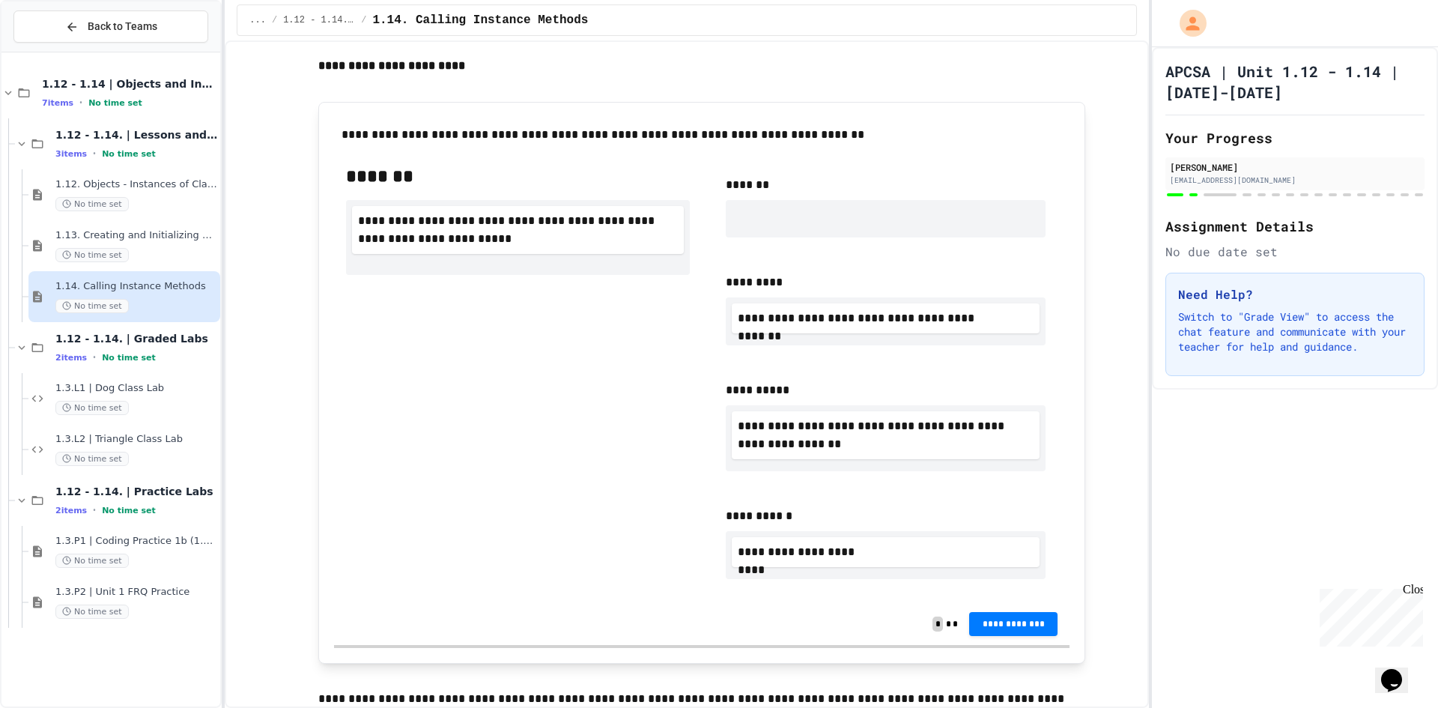  Describe the element at coordinates (130, 84) in the screenshot. I see `span: 1.12 - 1.14 | Objects and Instances of Classes` at that location.